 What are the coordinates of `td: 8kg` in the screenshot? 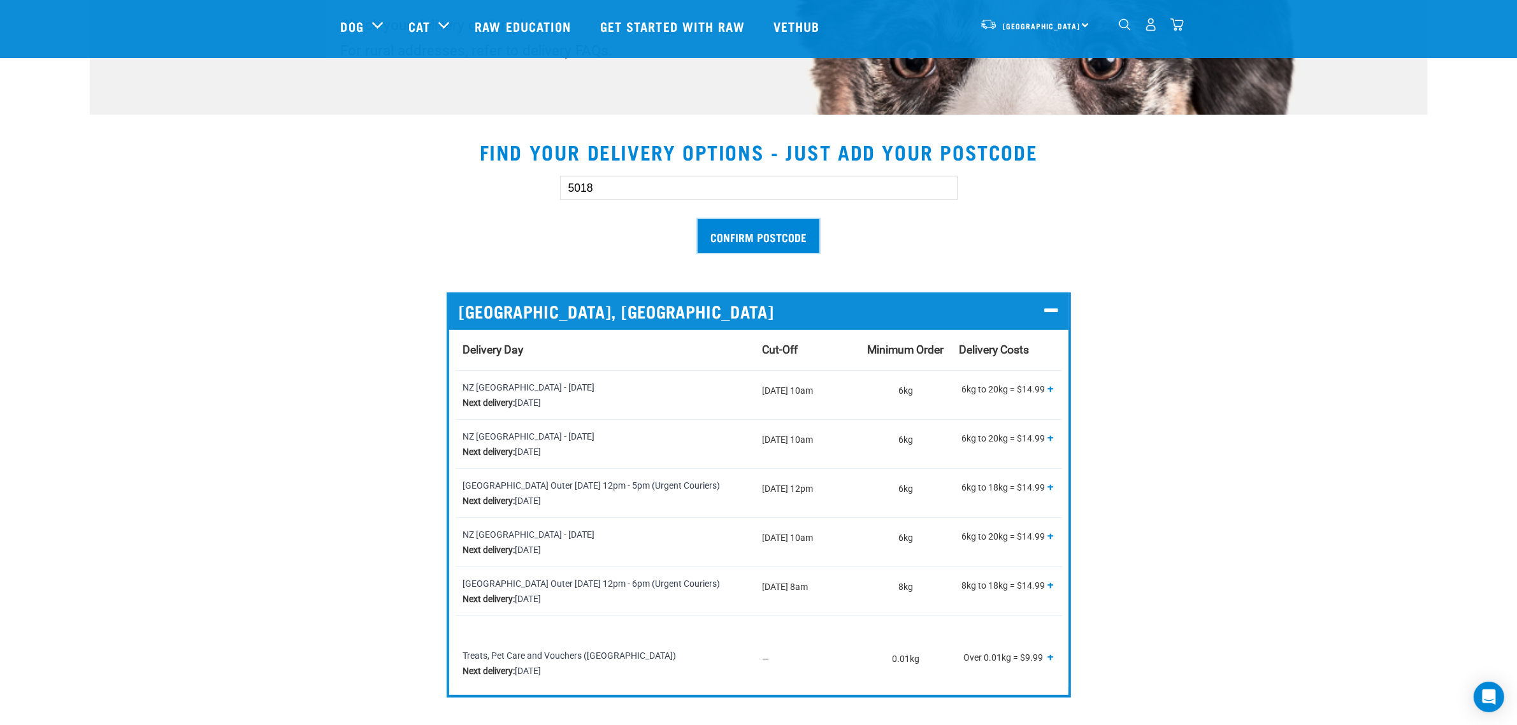 It's located at (905, 591).